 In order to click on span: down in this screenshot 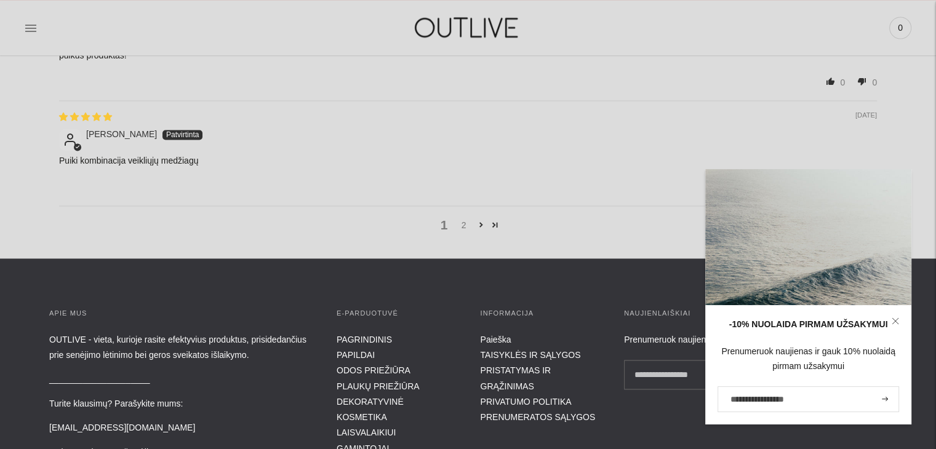, I will do `click(862, 81)`.